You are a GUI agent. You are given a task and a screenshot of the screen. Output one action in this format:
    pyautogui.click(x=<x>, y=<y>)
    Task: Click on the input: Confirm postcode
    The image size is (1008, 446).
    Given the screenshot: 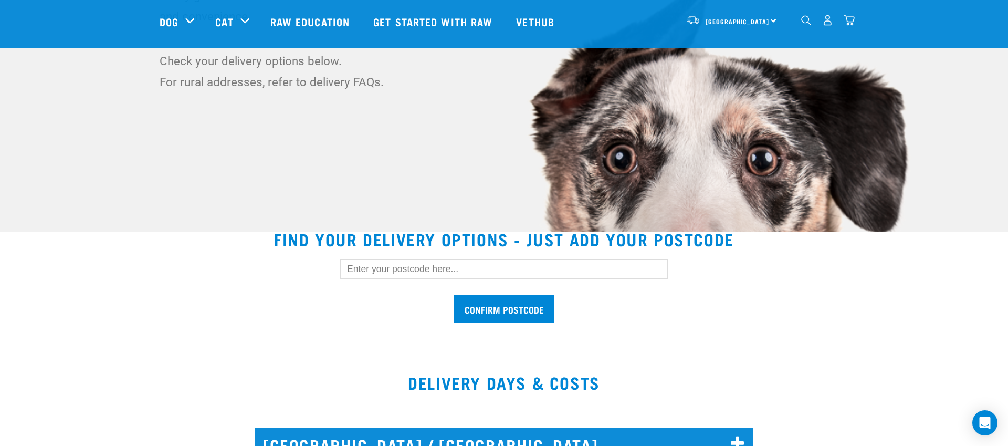 What is the action you would take?
    pyautogui.click(x=504, y=308)
    